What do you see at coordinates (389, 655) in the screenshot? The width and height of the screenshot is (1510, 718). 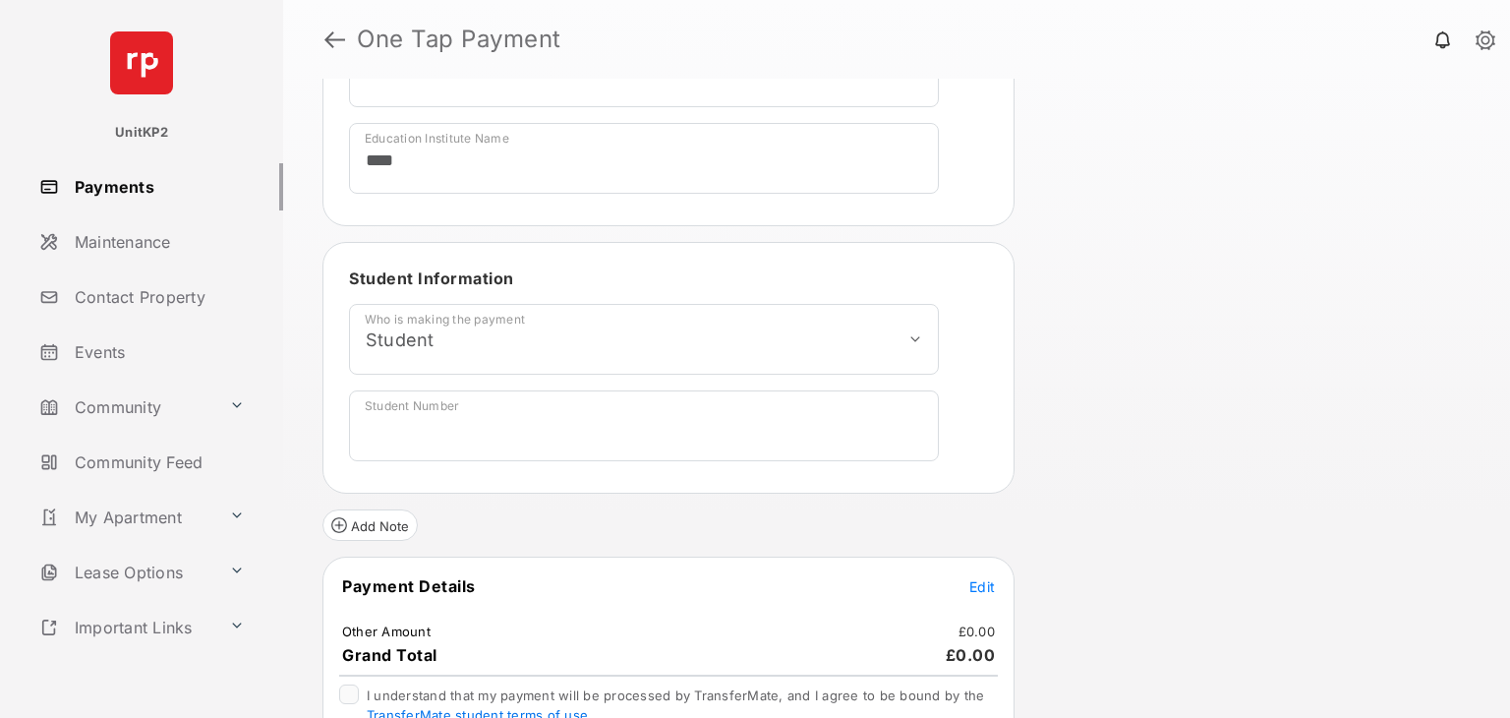 I see `span: Grand Total` at bounding box center [389, 655].